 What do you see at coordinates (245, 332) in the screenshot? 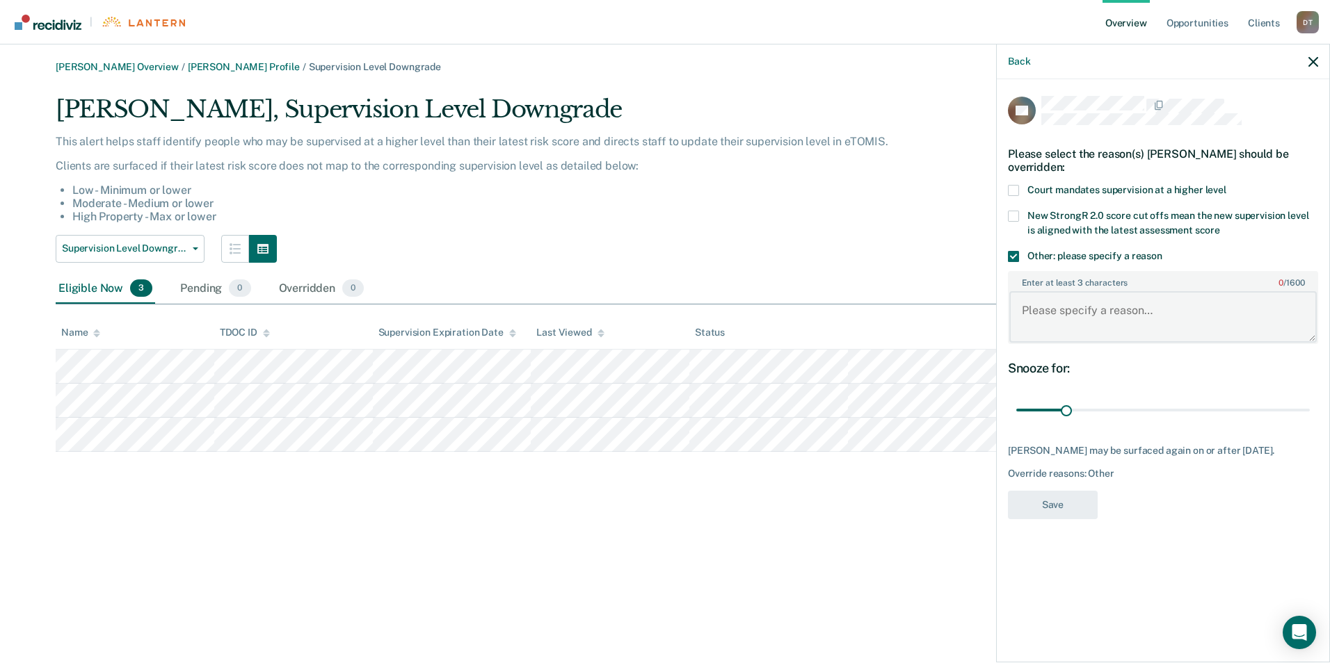
I see `div: TDOC ID` at bounding box center [245, 332].